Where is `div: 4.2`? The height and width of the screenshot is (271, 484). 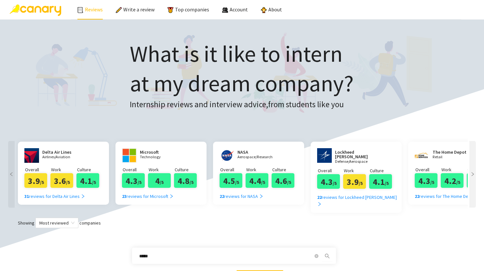 div: 4.2 is located at coordinates (452, 180).